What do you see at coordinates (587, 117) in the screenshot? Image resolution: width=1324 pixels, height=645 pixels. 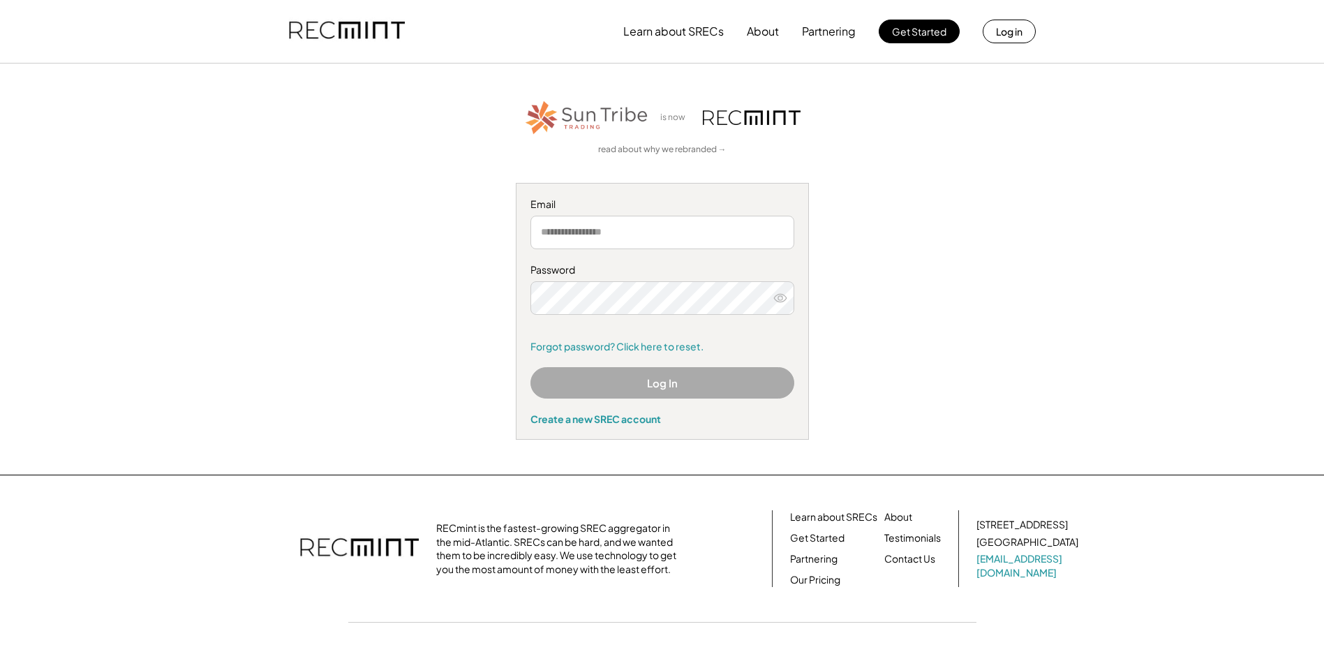 I see `img: STT_Horizontal_Logo%2B-%2BColor.png` at bounding box center [587, 117].